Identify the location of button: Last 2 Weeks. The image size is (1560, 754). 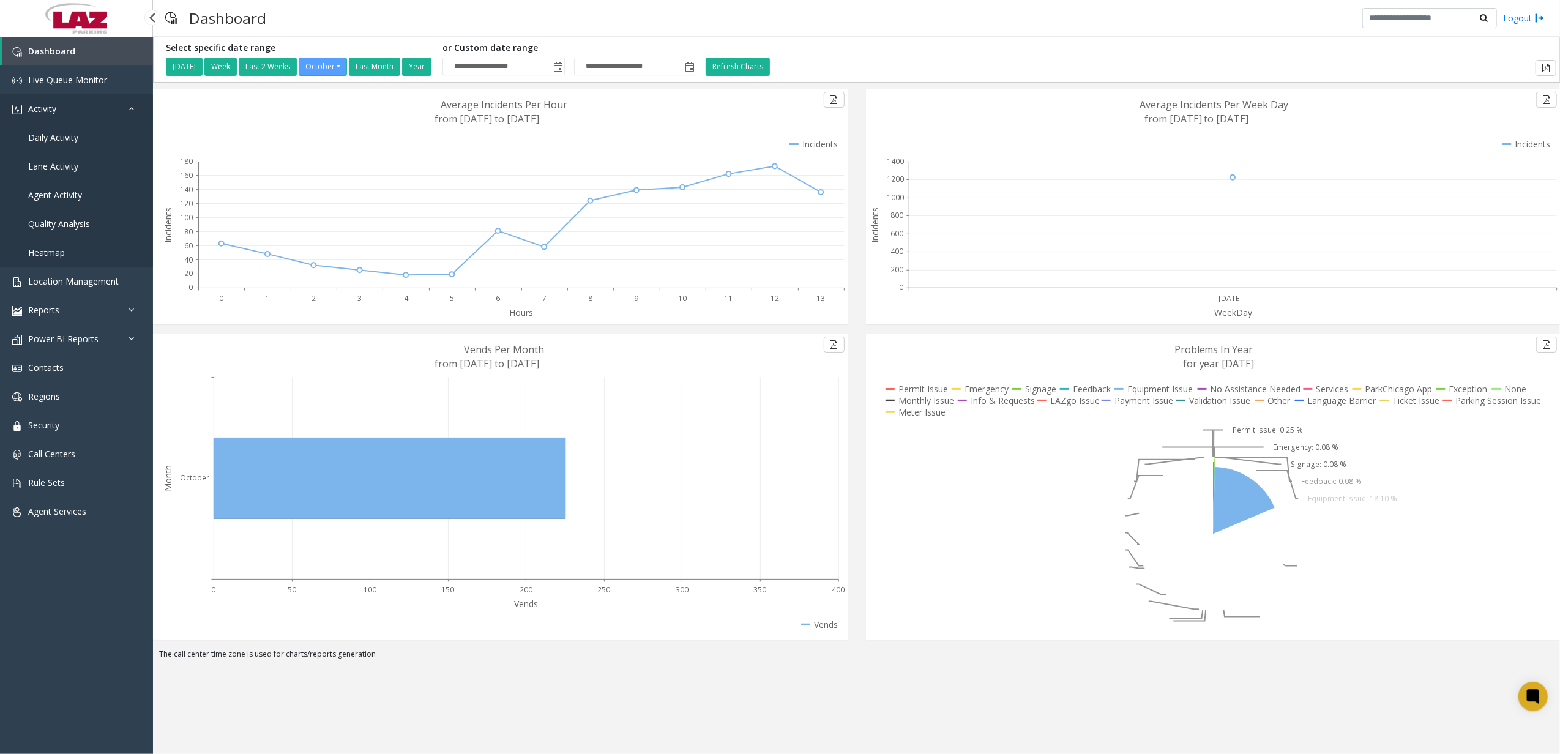
(268, 67).